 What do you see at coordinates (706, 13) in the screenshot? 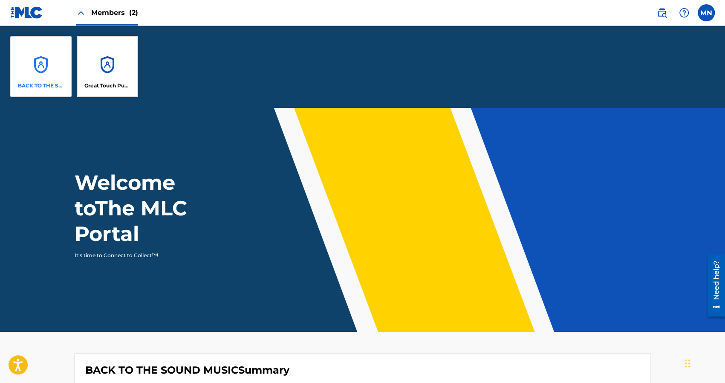
I see `div: User Menu` at bounding box center [706, 13].